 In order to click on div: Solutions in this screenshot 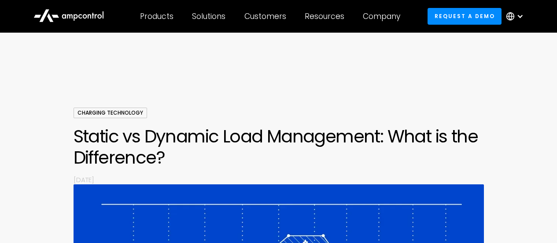, I will do `click(209, 16)`.